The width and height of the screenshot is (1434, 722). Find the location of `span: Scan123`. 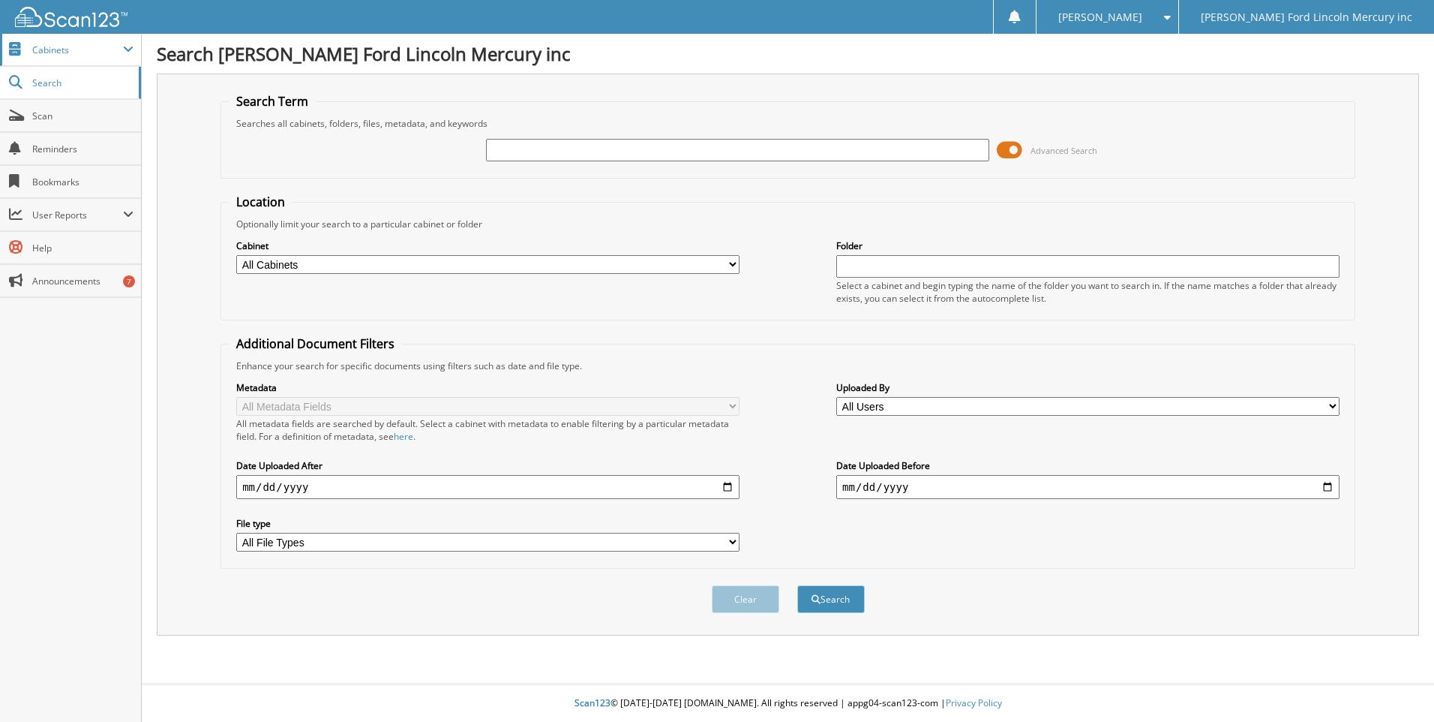

span: Scan123 is located at coordinates (593, 702).